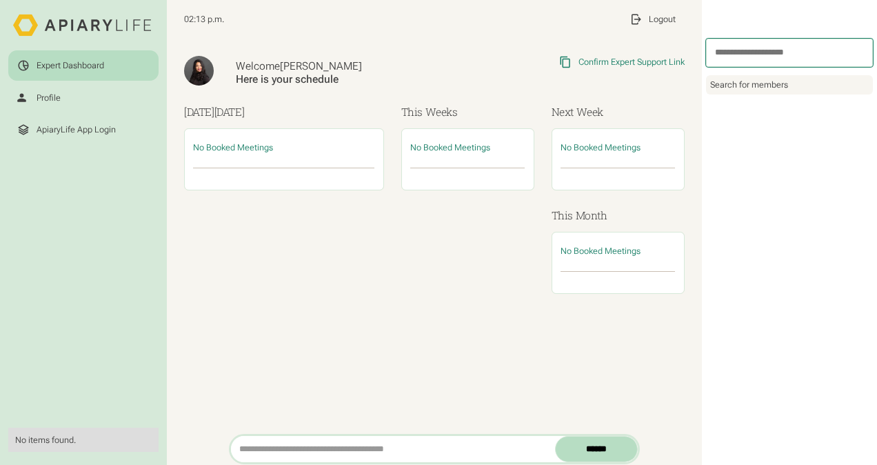 Image resolution: width=877 pixels, height=465 pixels. Describe the element at coordinates (48, 98) in the screenshot. I see `div: Profile` at that location.